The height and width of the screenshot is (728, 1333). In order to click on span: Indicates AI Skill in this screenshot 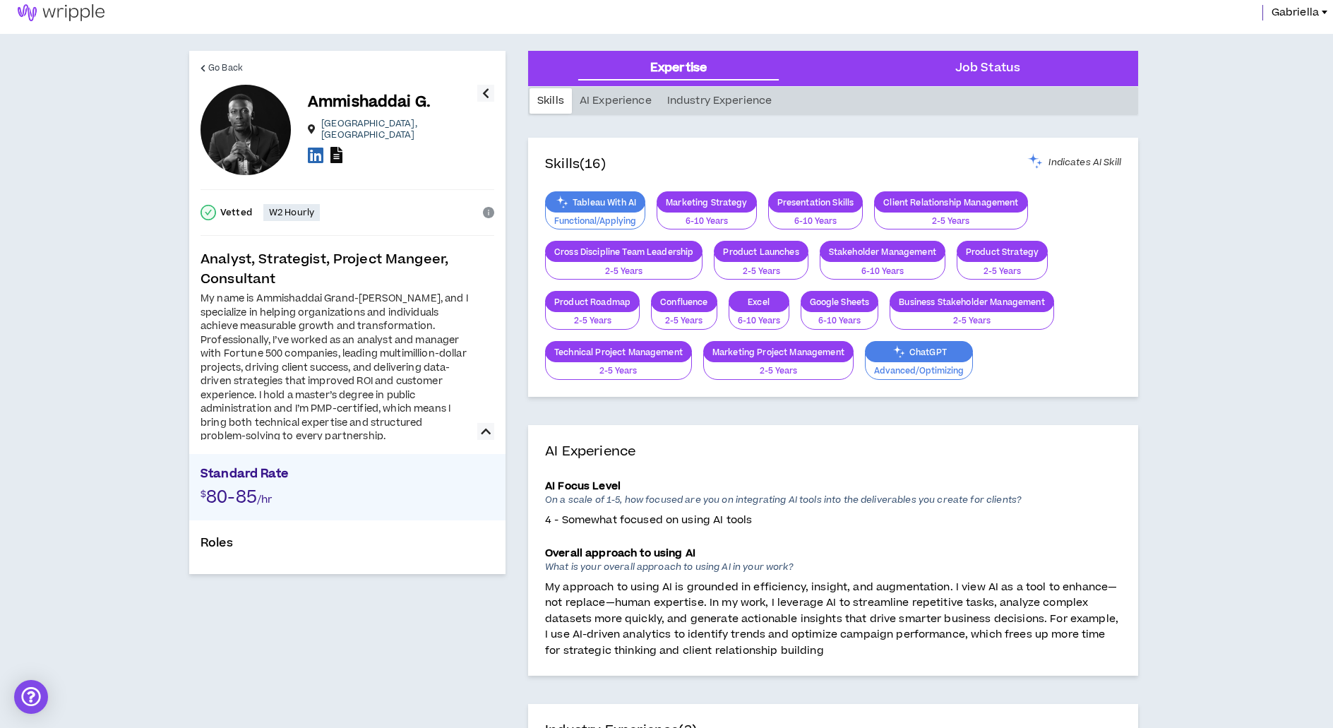, I will do `click(1085, 162)`.